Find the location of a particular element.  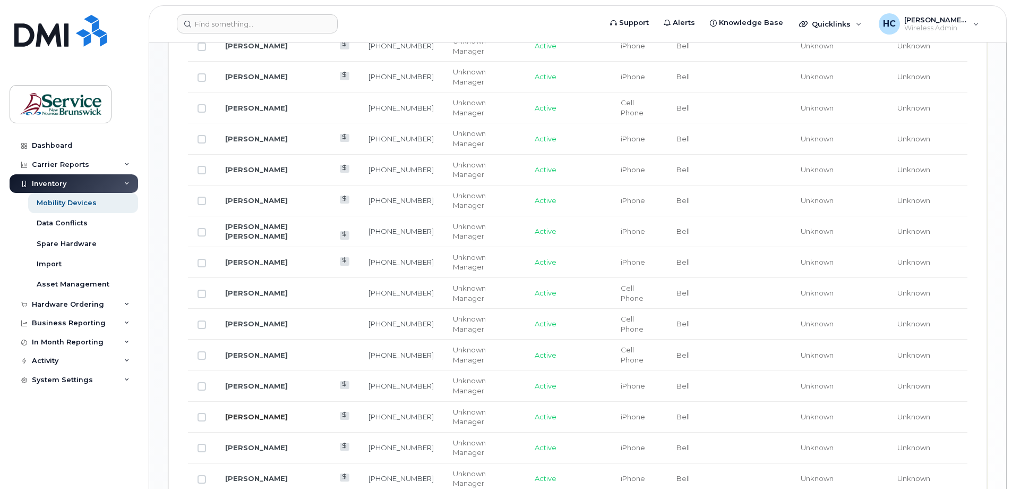

span: Wireless Admin is located at coordinates (936, 28).